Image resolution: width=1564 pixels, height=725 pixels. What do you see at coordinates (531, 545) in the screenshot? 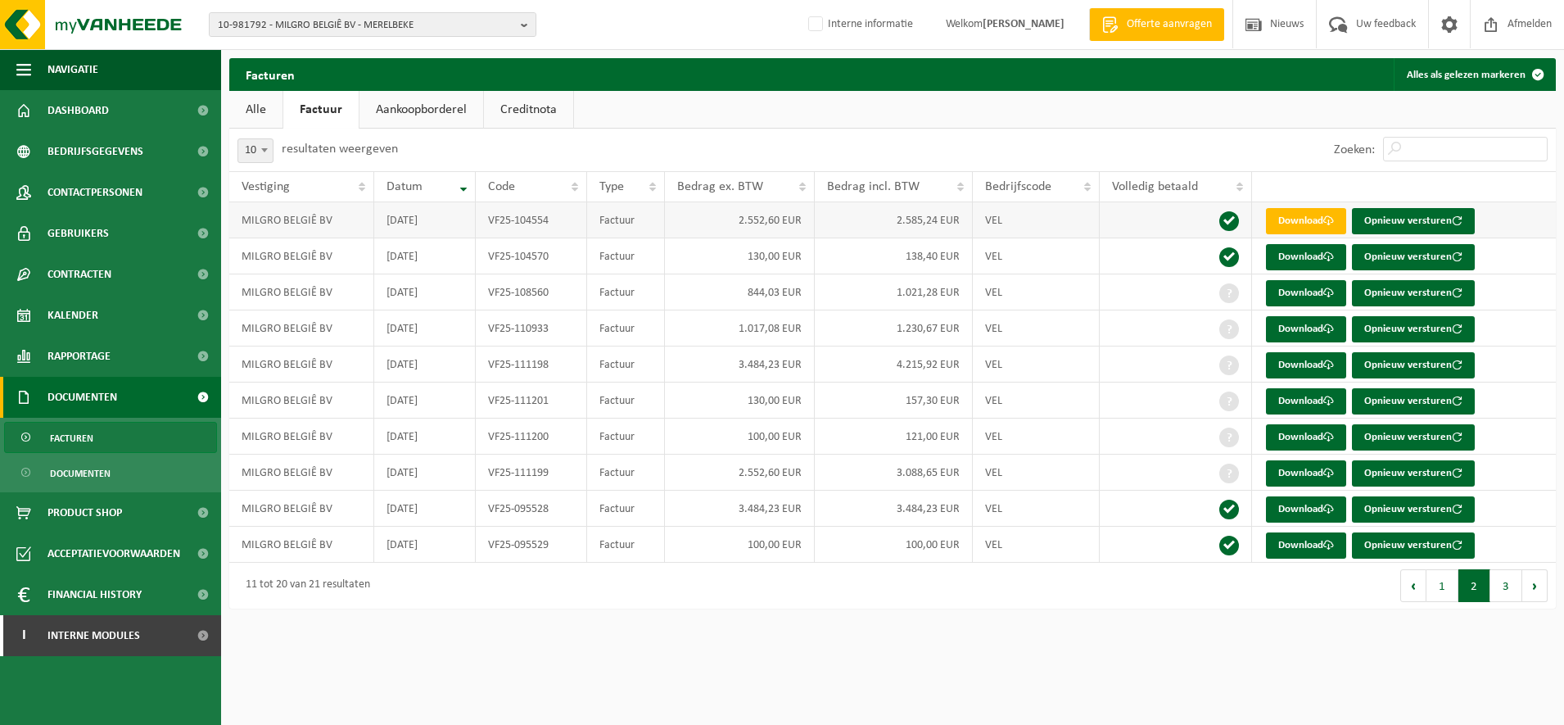
I see `td: VF25-095529` at bounding box center [531, 545].